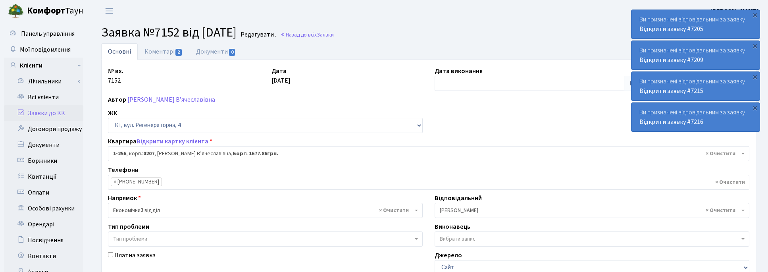  What do you see at coordinates (44, 177) in the screenshot?
I see `a: Квитанції` at bounding box center [44, 177].